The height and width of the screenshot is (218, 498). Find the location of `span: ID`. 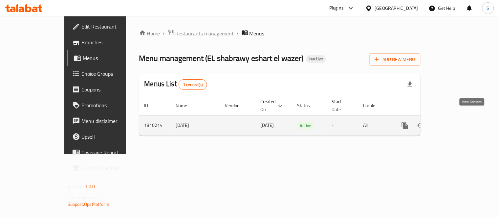

span: ID is located at coordinates (151, 106).